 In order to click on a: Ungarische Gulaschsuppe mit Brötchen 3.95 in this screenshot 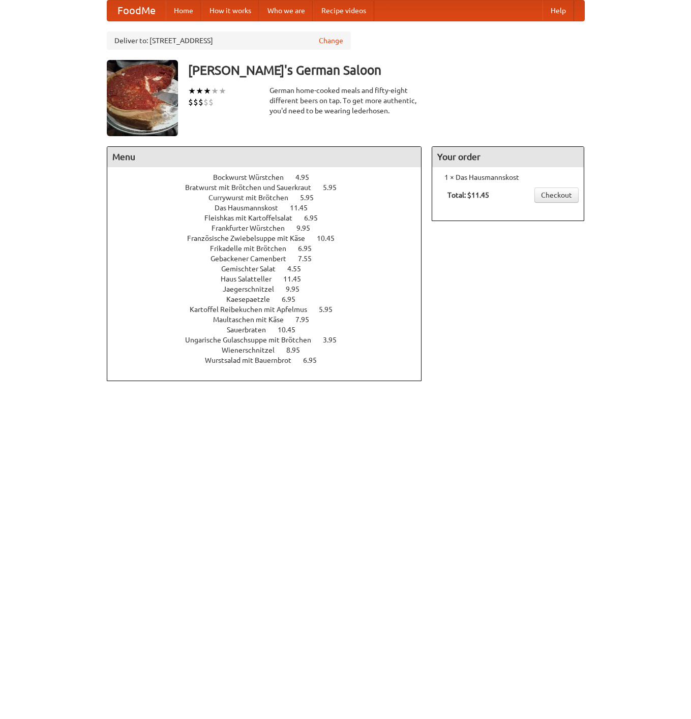, I will do `click(270, 340)`.